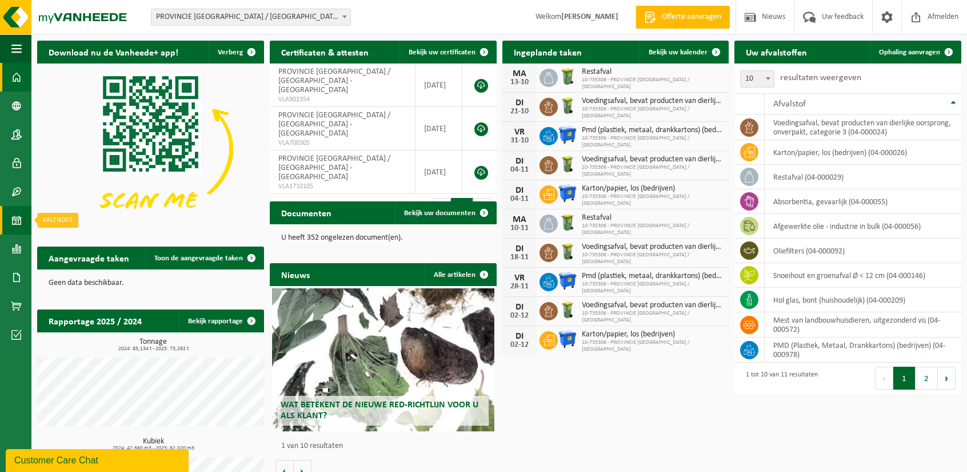 The image size is (967, 472). What do you see at coordinates (442, 52) in the screenshot?
I see `span: Bekijk uw certificaten` at bounding box center [442, 52].